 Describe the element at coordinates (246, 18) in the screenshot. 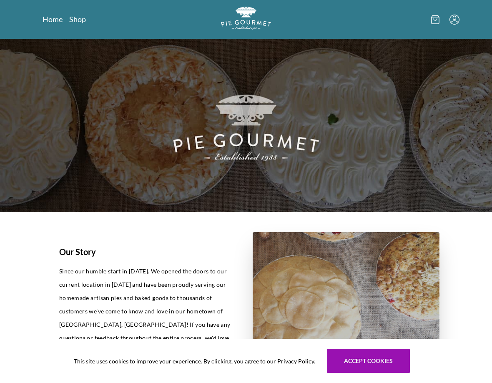

I see `img: logo` at that location.